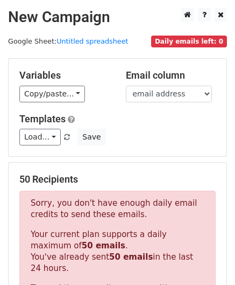  What do you see at coordinates (117, 179) in the screenshot?
I see `h5: 50 Recipients` at bounding box center [117, 179].